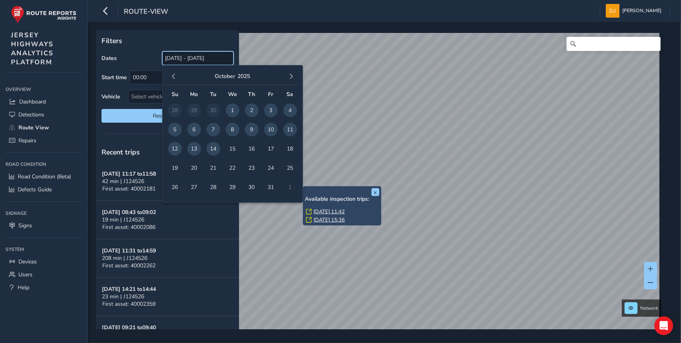 Image resolution: width=681 pixels, height=343 pixels. What do you see at coordinates (43, 225) in the screenshot?
I see `a: Signs` at bounding box center [43, 225].